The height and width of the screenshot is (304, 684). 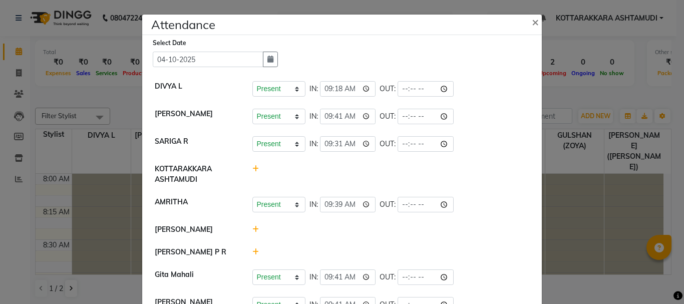 I want to click on button: Close, so click(x=537, y=22).